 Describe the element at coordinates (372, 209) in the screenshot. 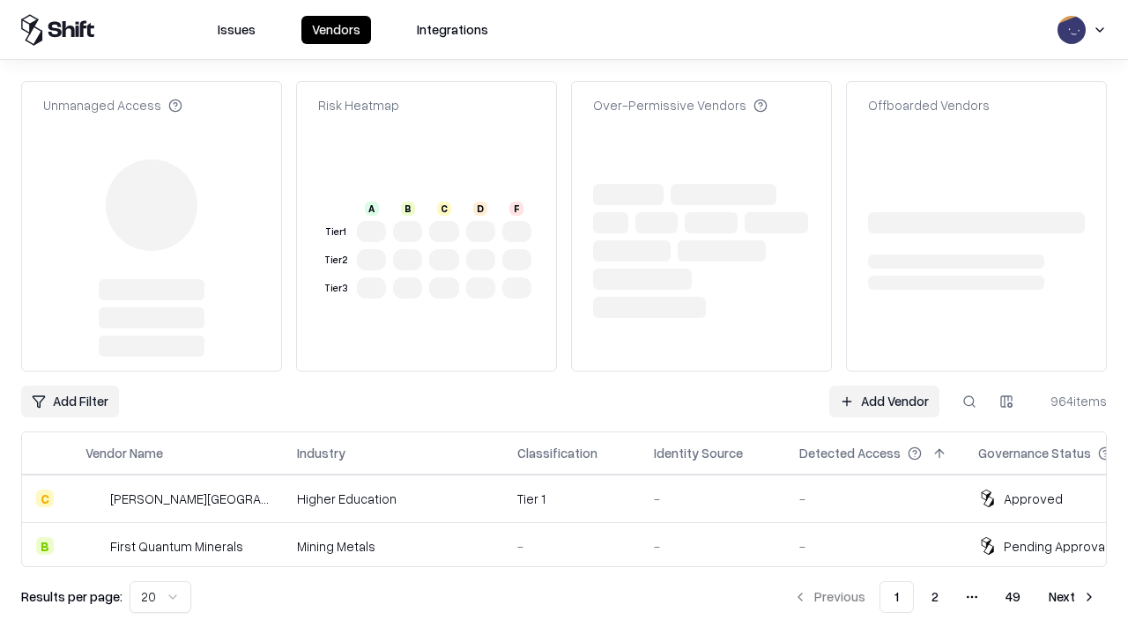

I see `div: A` at that location.